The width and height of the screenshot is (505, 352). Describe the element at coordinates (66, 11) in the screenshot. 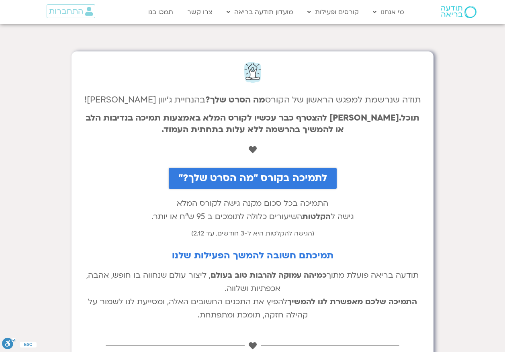

I see `span: התחברות` at that location.